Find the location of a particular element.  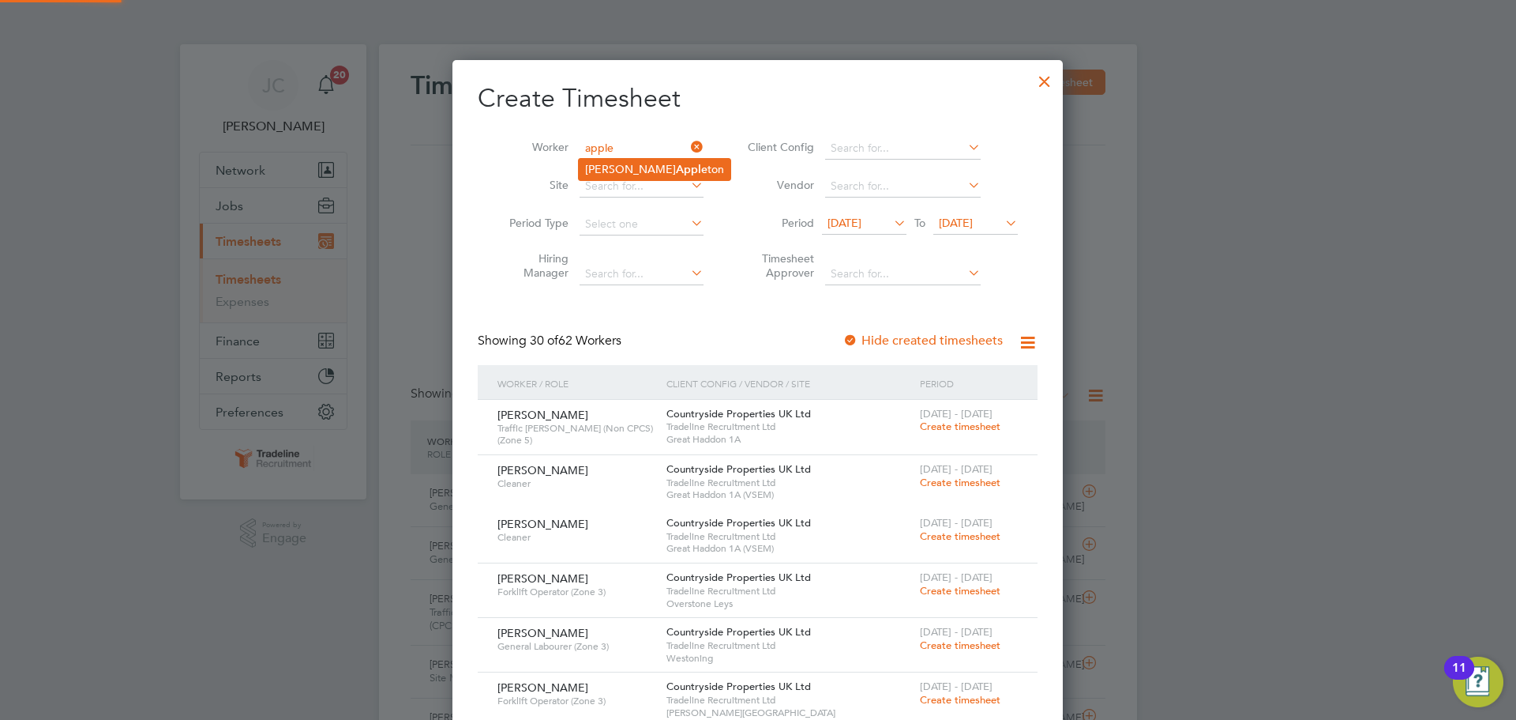

span: Great Haddon 1A is located at coordinates (789, 439).